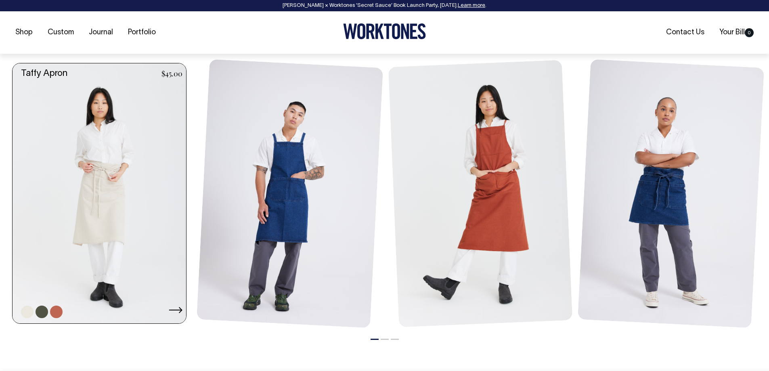  Describe the element at coordinates (101, 32) in the screenshot. I see `a: Journal` at that location.